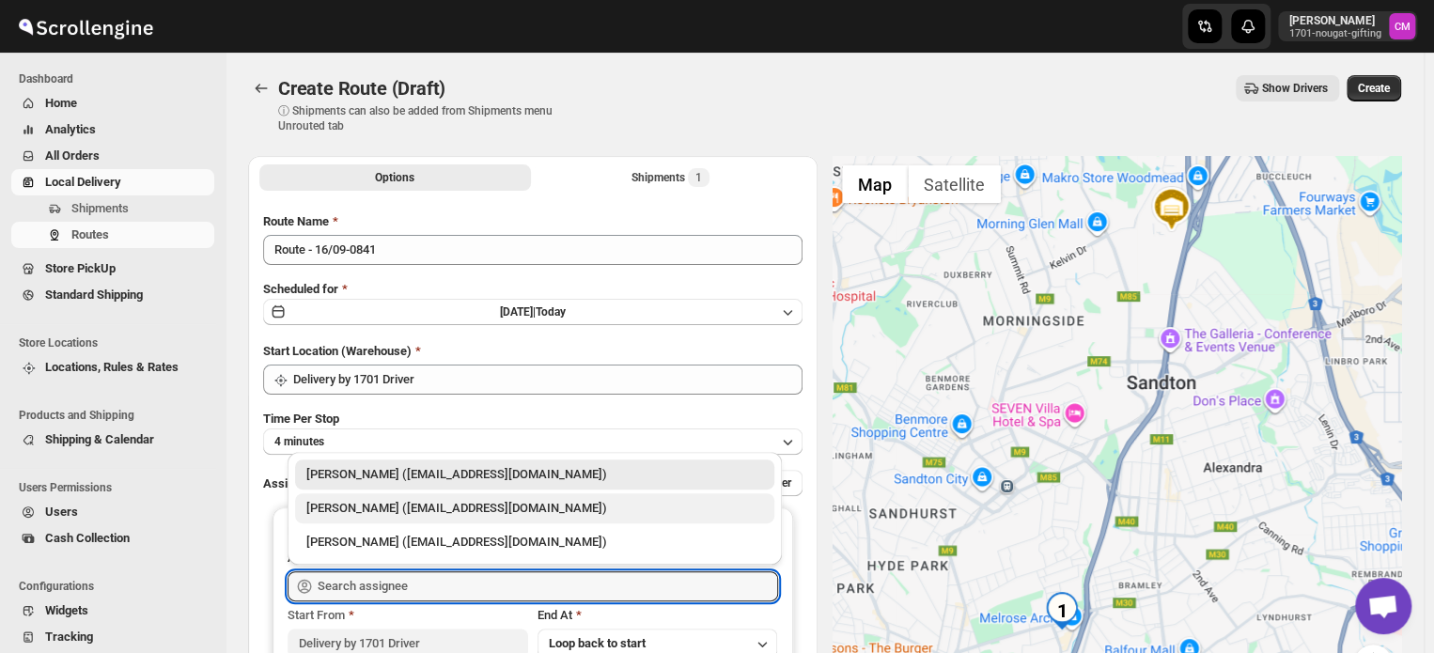 The width and height of the screenshot is (1434, 653). Describe the element at coordinates (61, 102) in the screenshot. I see `span: Home` at that location.